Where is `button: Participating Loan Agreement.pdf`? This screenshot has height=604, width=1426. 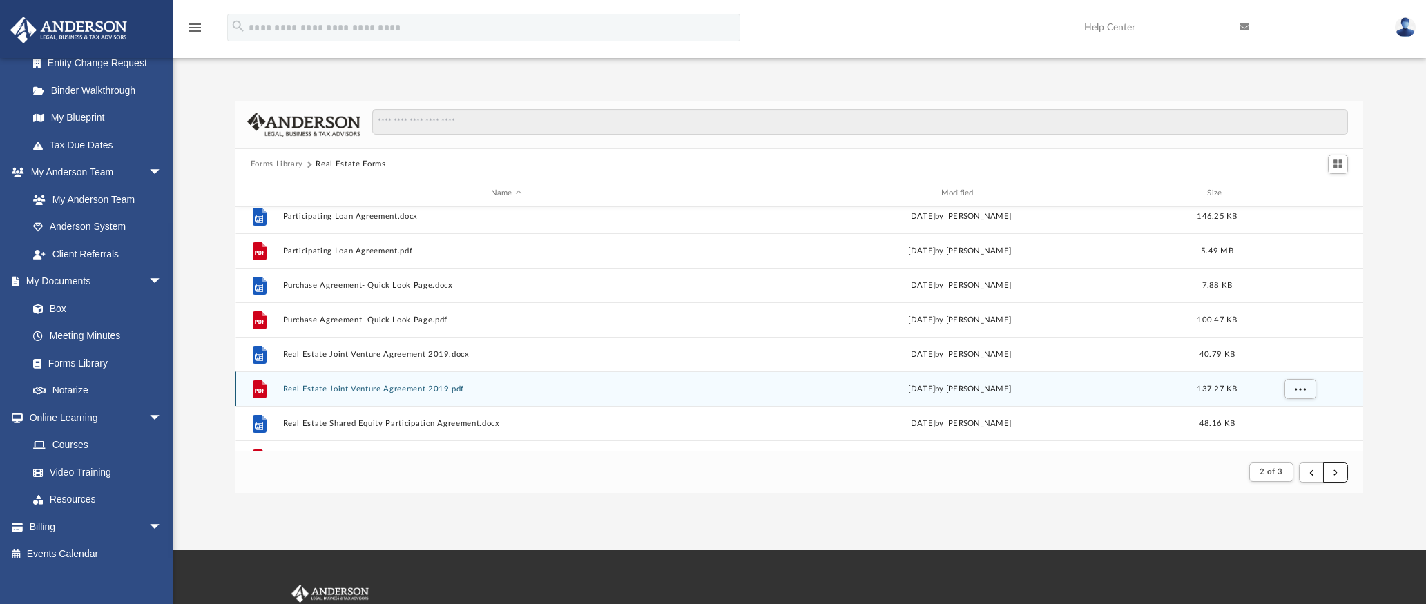 button: Participating Loan Agreement.pdf is located at coordinates (506, 251).